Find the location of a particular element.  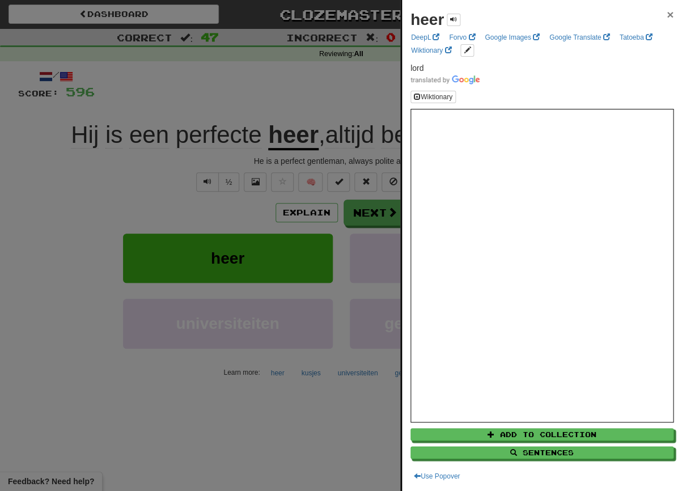

button: Use Popover is located at coordinates (436, 476).